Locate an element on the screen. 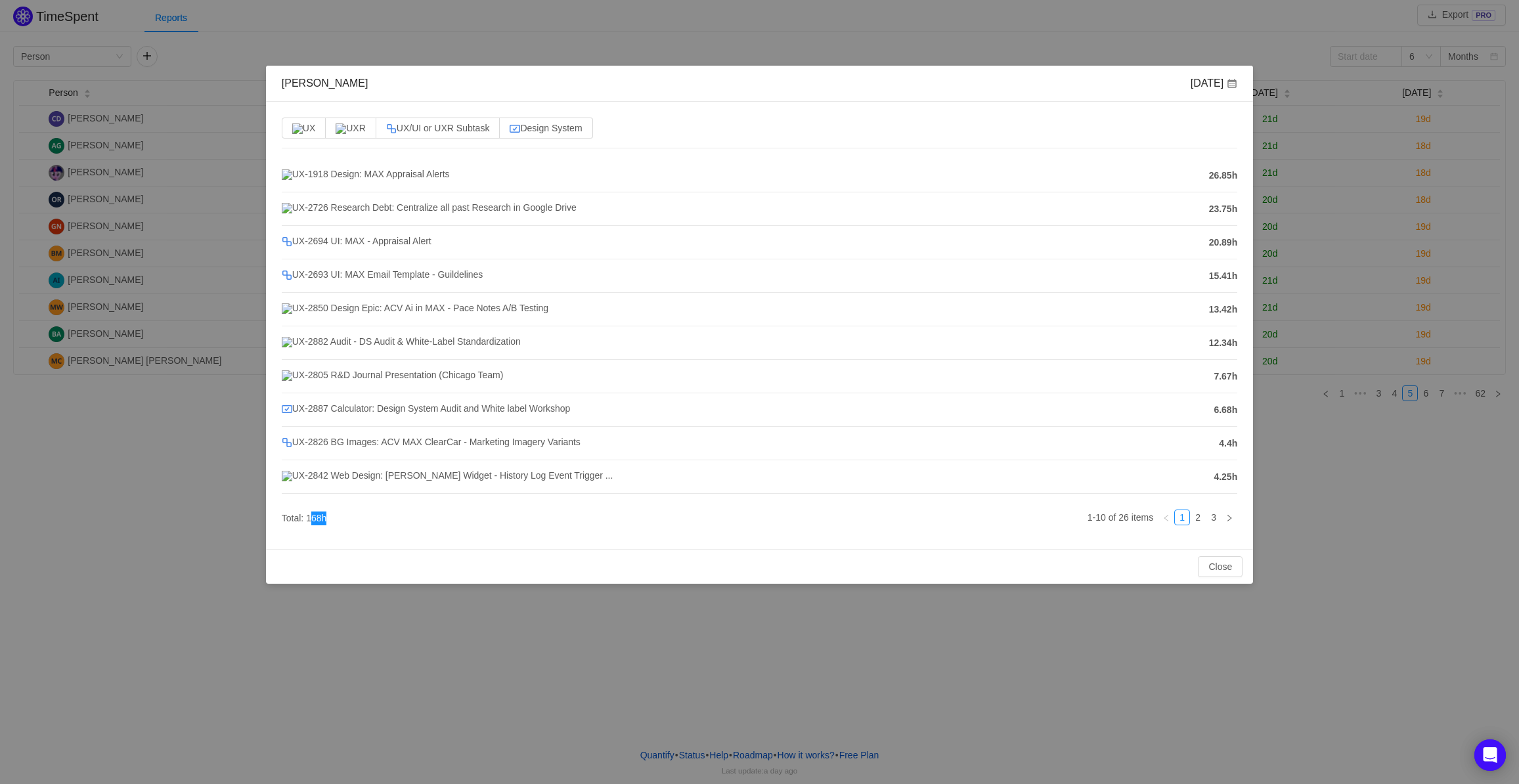  span: UX-2887 Calculator: Design System Audit and White label Workshop is located at coordinates (426, 409).